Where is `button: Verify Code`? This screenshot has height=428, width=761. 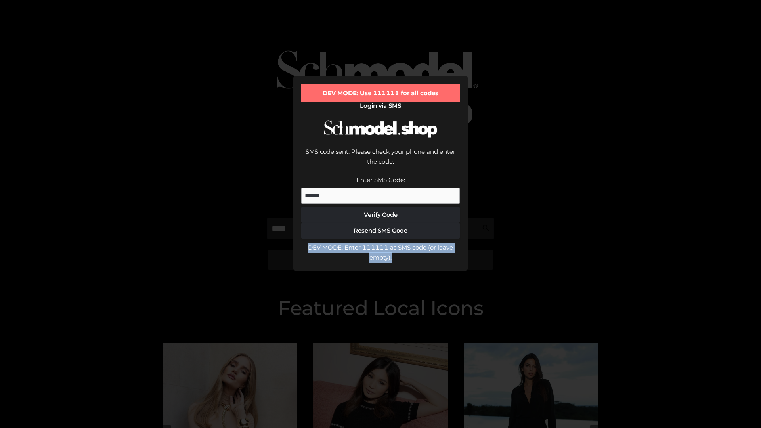 button: Verify Code is located at coordinates (380, 215).